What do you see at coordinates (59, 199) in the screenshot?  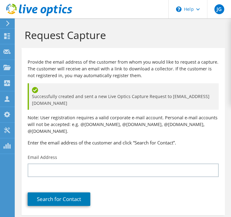 I see `a: Search for Contact` at bounding box center [59, 199].